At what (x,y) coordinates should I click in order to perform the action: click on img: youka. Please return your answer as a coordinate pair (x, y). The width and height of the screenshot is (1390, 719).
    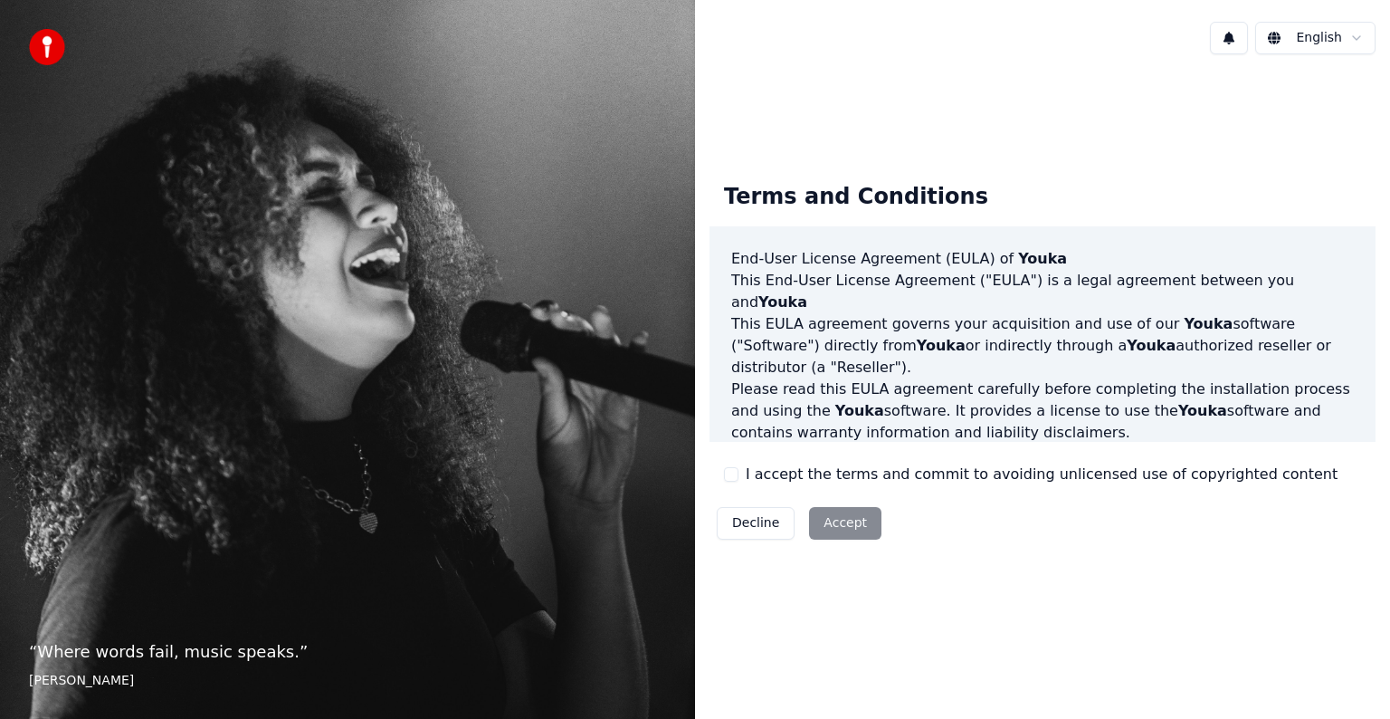
    Looking at the image, I should click on (47, 47).